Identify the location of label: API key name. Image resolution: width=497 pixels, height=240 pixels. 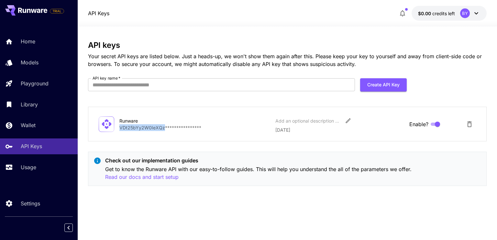
(107, 78).